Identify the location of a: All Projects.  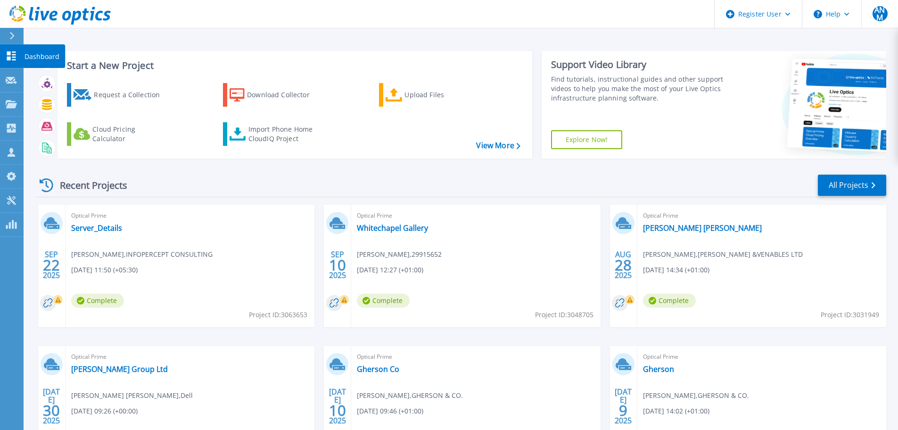
(852, 185).